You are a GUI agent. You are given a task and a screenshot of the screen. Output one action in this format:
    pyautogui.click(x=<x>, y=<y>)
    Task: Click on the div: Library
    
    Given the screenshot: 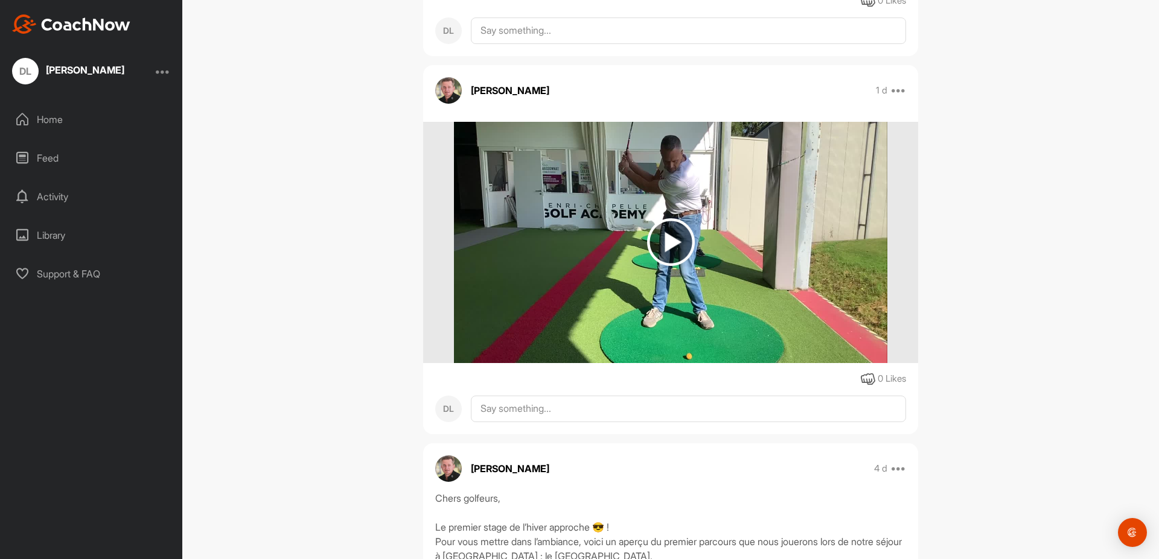 What is the action you would take?
    pyautogui.click(x=92, y=235)
    